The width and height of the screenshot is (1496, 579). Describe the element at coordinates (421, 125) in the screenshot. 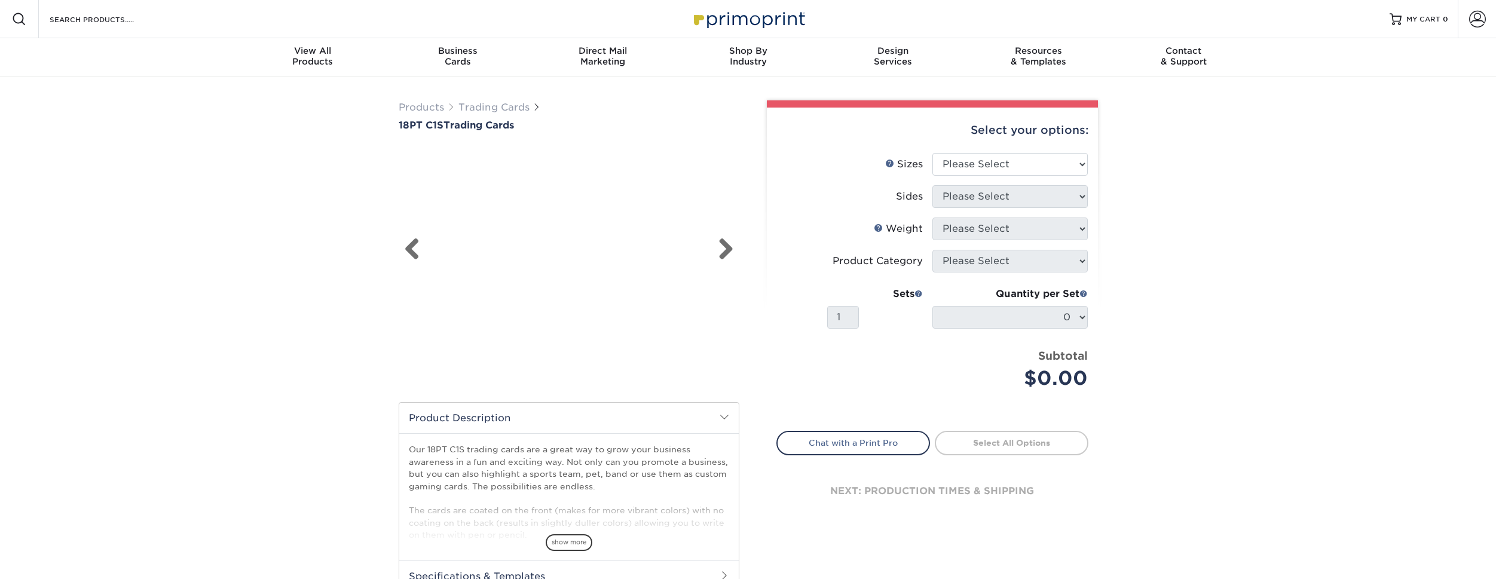

I see `span: 18PT C1S` at that location.